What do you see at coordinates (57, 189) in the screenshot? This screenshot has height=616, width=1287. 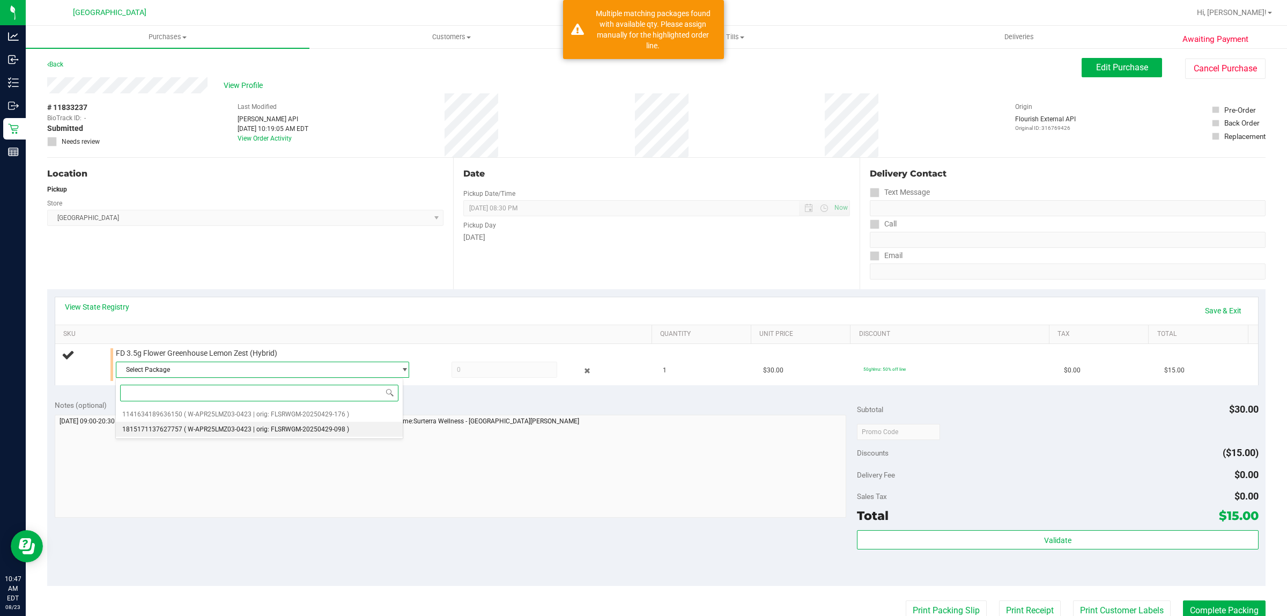 I see `strong: Pickup` at bounding box center [57, 189].